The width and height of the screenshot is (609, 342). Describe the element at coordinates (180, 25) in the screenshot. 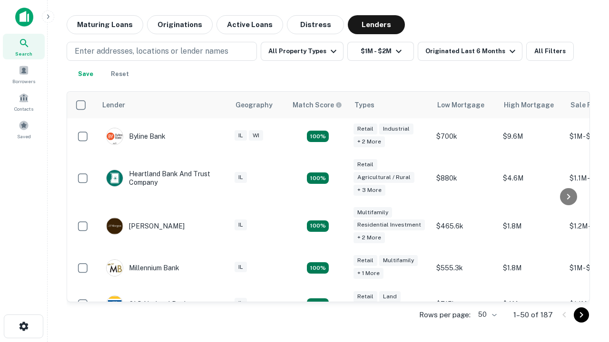

I see `button: Originations` at that location.